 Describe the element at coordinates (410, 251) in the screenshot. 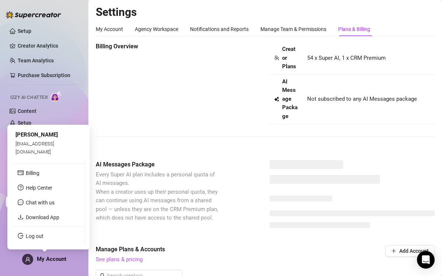

I see `button: Add Account` at that location.